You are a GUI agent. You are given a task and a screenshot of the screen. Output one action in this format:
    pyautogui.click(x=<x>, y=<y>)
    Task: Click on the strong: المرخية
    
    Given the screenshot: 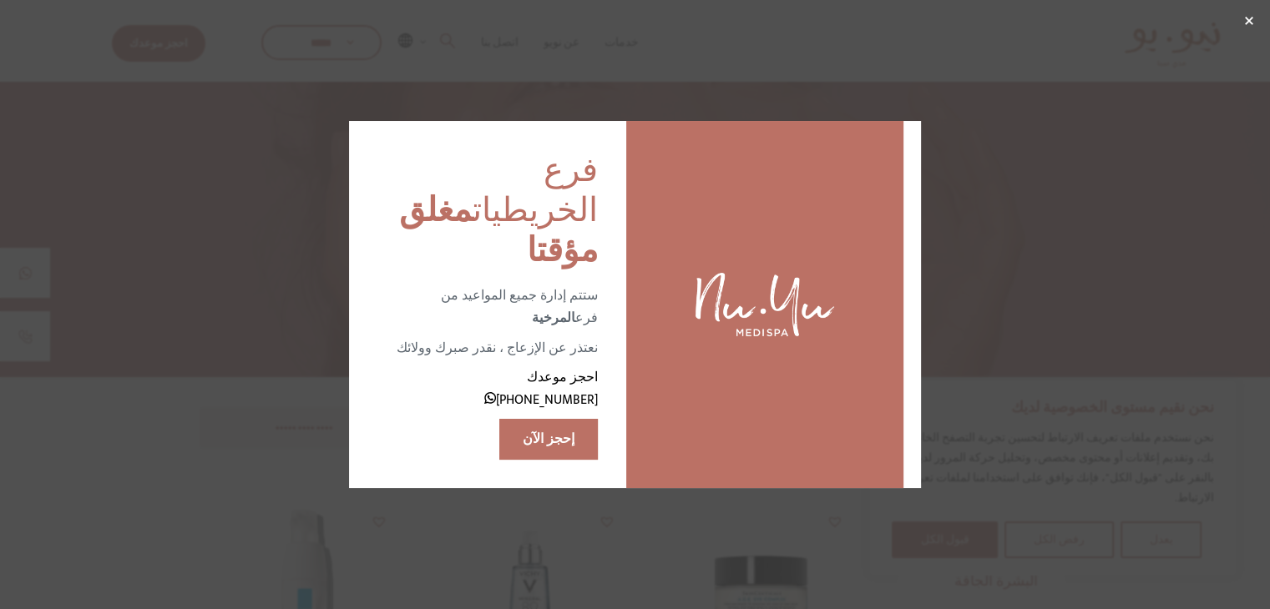 What is the action you would take?
    pyautogui.click(x=553, y=318)
    